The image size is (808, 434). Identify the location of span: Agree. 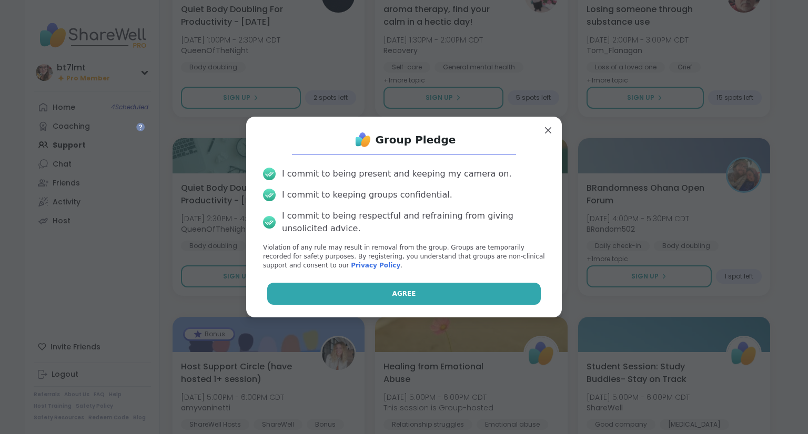
(404, 294).